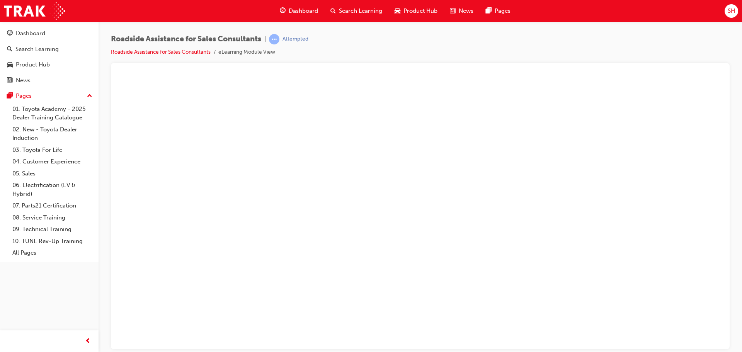 Image resolution: width=742 pixels, height=352 pixels. Describe the element at coordinates (52, 217) in the screenshot. I see `a: 08. Service Training` at that location.